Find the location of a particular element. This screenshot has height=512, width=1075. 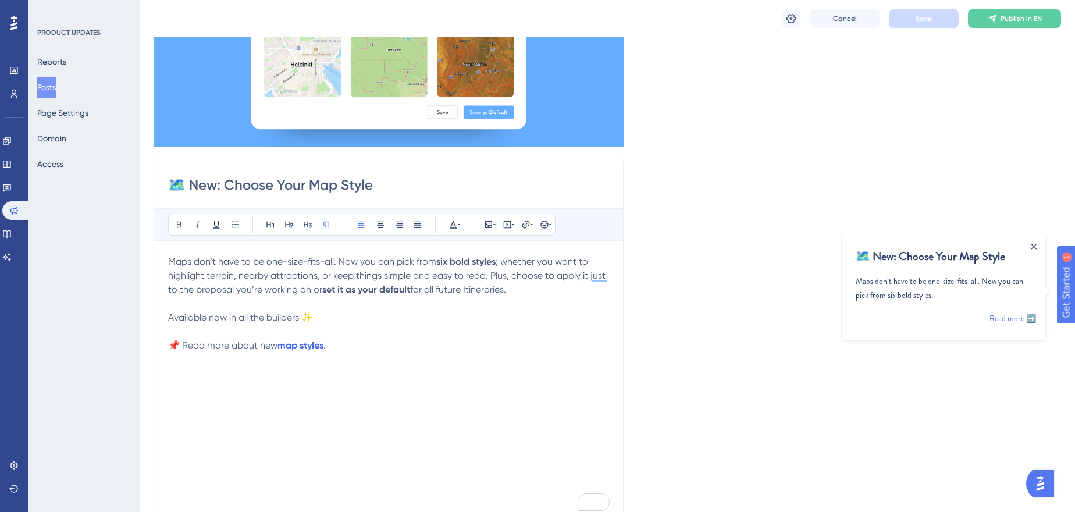

img: launcher-image-alternative-text is located at coordinates (14, 17).